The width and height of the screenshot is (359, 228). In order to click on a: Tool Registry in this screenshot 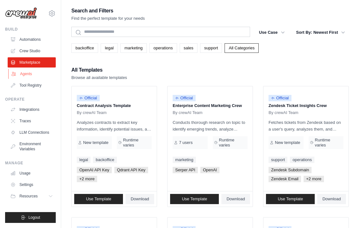, I will do `click(32, 85)`.